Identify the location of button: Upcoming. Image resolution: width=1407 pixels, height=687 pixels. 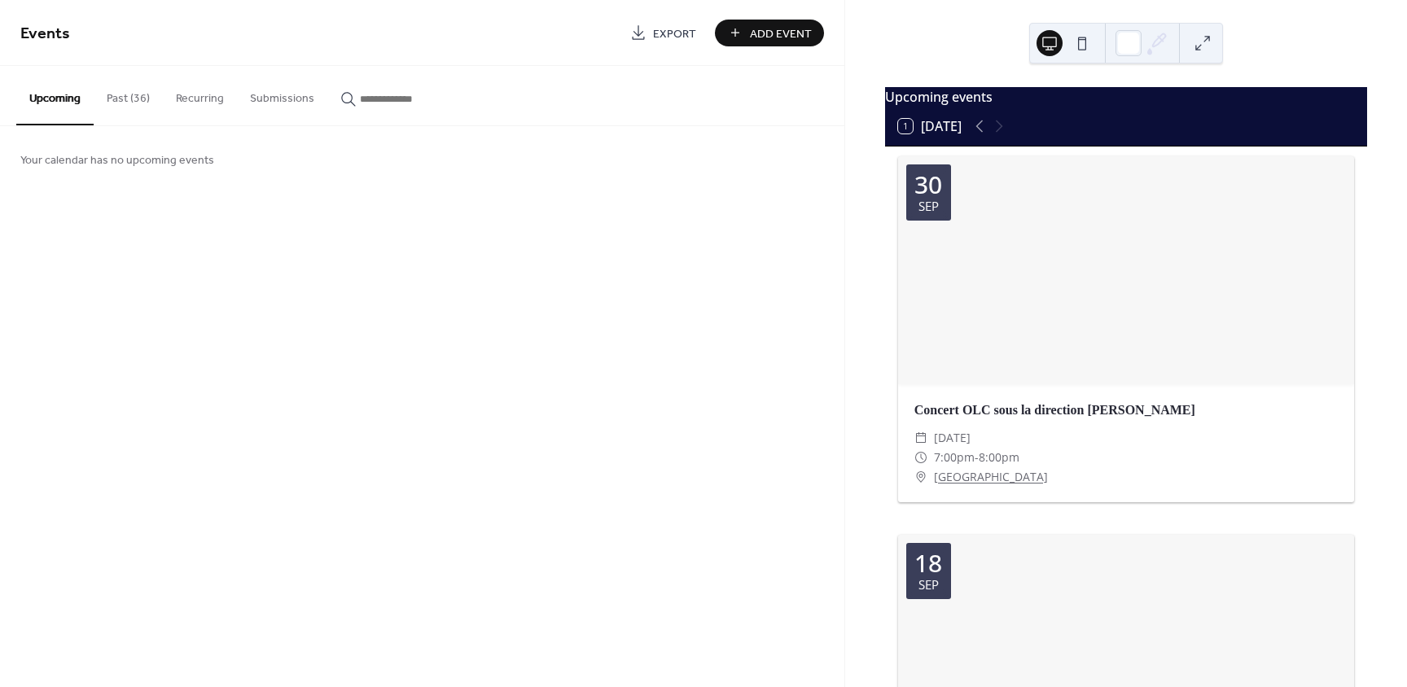
(55, 95).